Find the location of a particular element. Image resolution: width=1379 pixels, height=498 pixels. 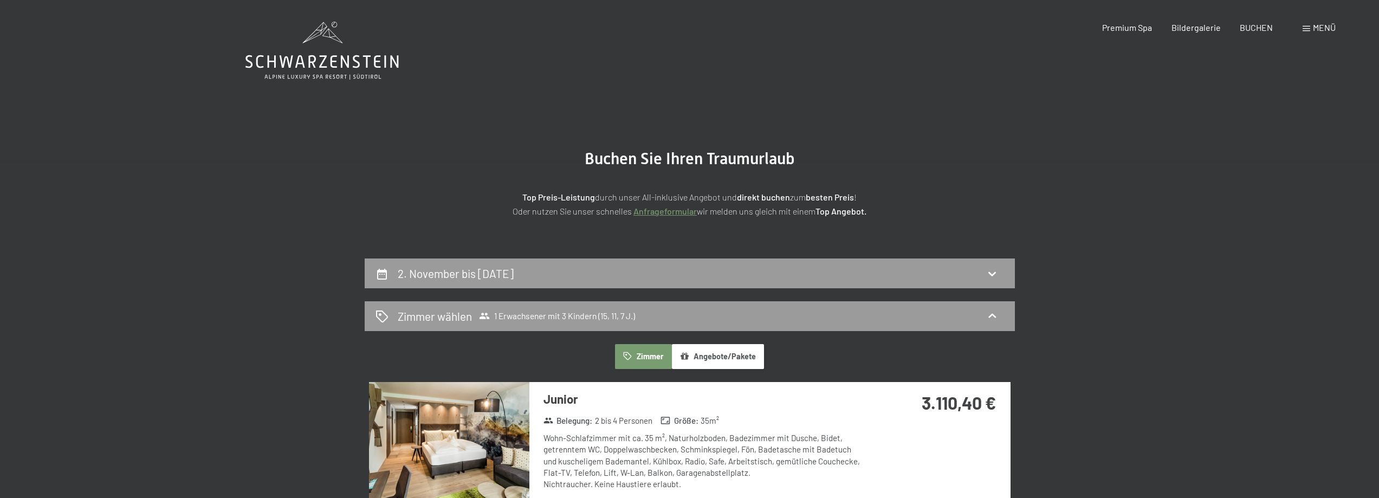

span: 1 Erwachsener mit 3 Kindern (15, 11, 7 J.) is located at coordinates (557, 316).